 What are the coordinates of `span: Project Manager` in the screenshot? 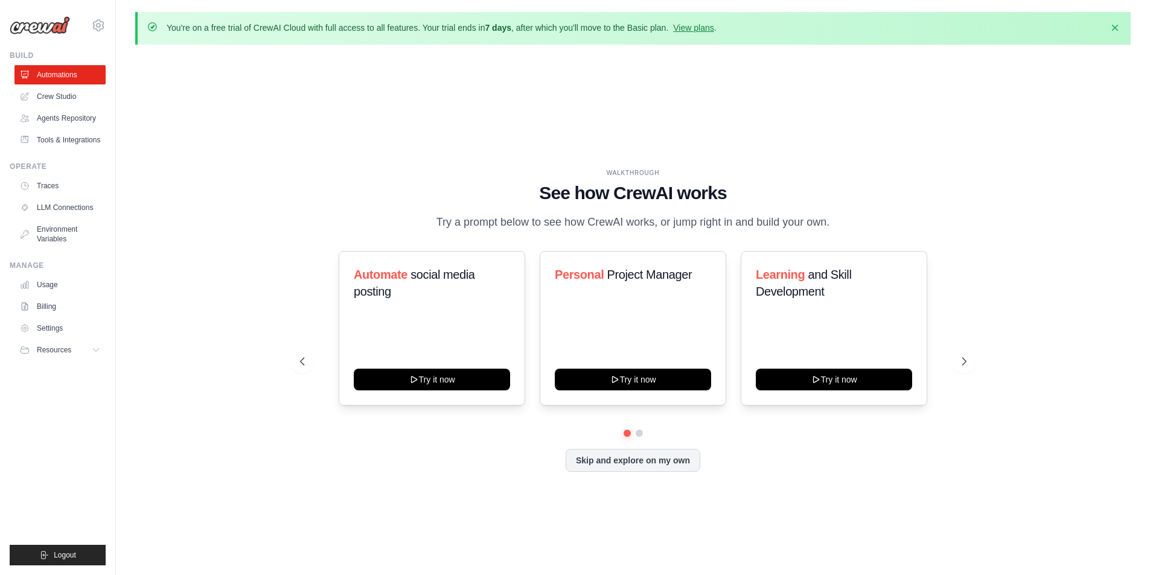 It's located at (649, 275).